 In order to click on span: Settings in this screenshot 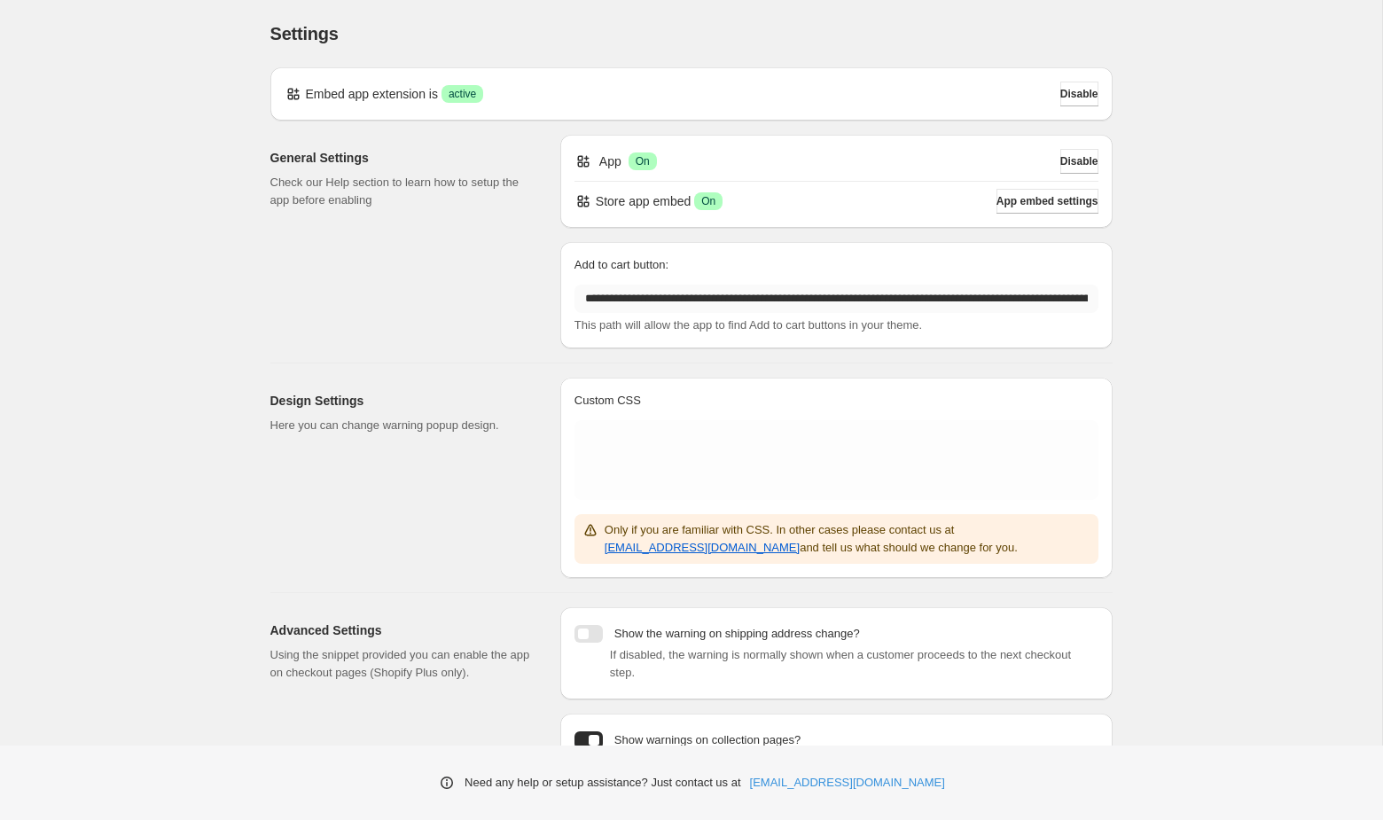, I will do `click(304, 34)`.